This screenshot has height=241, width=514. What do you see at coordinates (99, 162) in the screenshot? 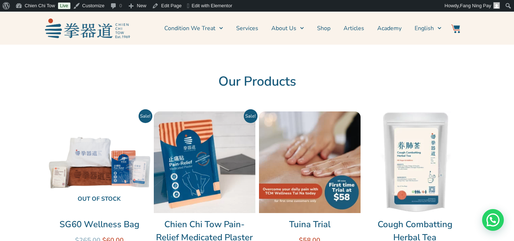
I see `img: SG60 Wellness Bag` at bounding box center [99, 162].